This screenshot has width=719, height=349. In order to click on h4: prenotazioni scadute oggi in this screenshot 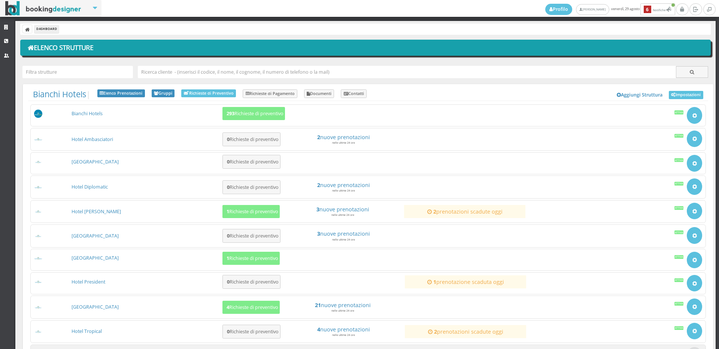, I will do `click(466, 332)`.